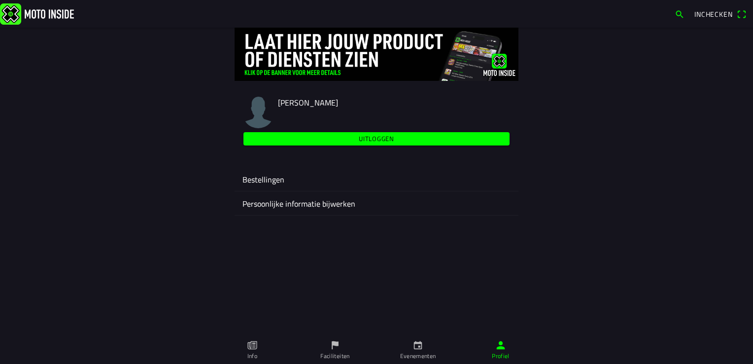  What do you see at coordinates (713, 14) in the screenshot?
I see `span: Inchecken` at bounding box center [713, 14].